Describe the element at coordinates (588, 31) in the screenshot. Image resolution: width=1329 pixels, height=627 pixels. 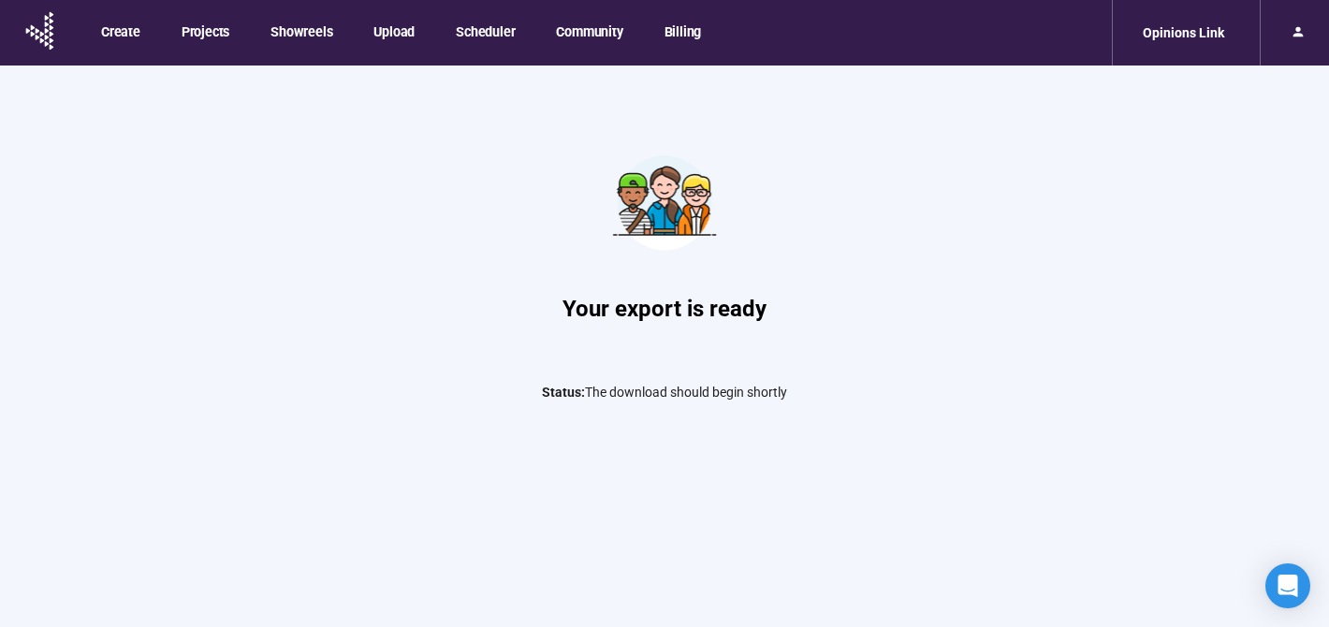
I see `button: Community` at that location.